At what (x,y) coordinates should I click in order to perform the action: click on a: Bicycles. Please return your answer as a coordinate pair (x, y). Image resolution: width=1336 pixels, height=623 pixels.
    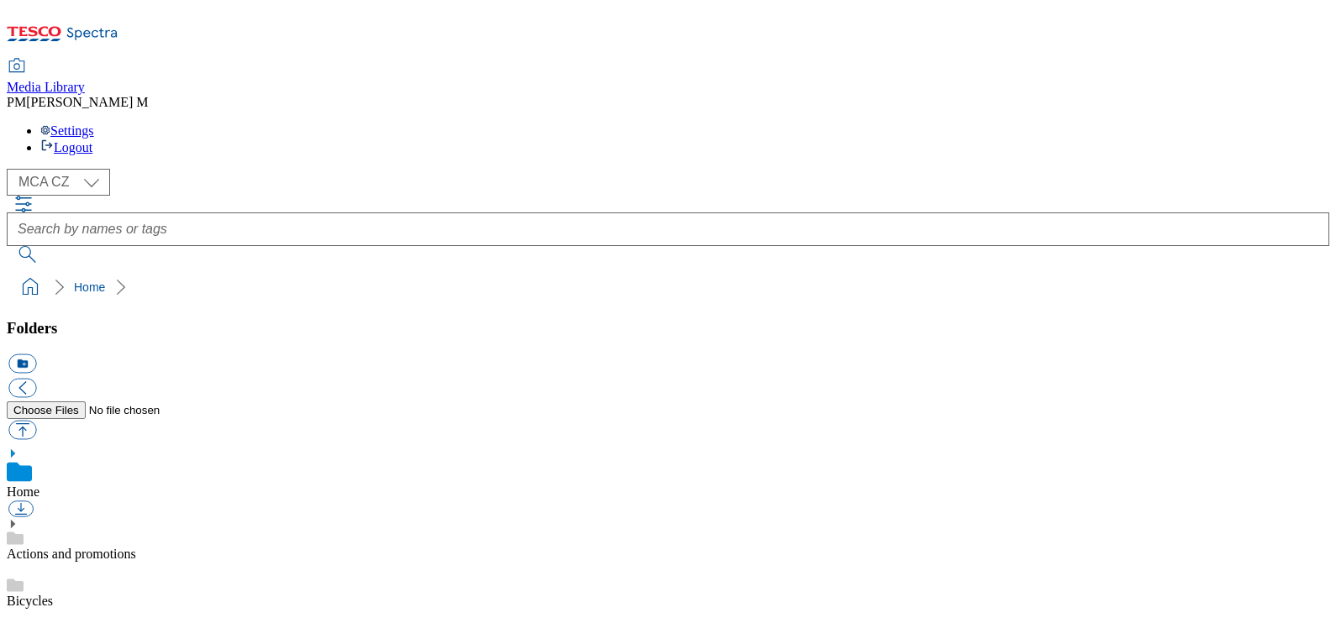
    Looking at the image, I should click on (29, 601).